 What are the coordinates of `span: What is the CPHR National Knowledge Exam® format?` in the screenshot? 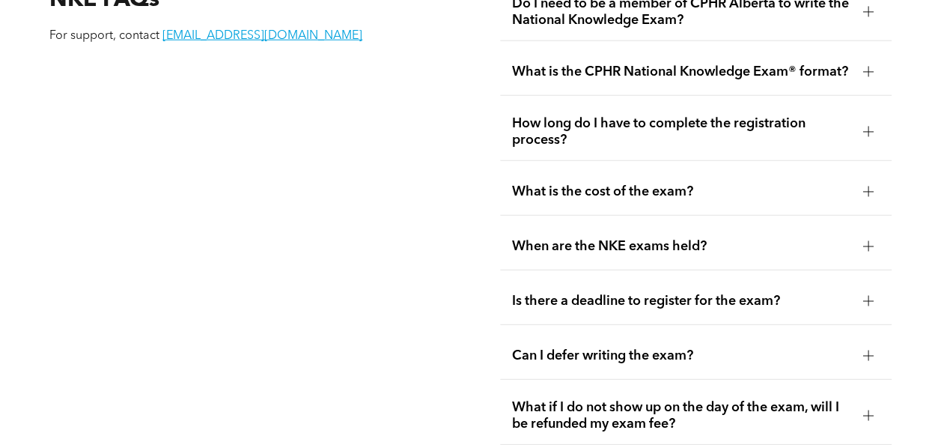 It's located at (681, 72).